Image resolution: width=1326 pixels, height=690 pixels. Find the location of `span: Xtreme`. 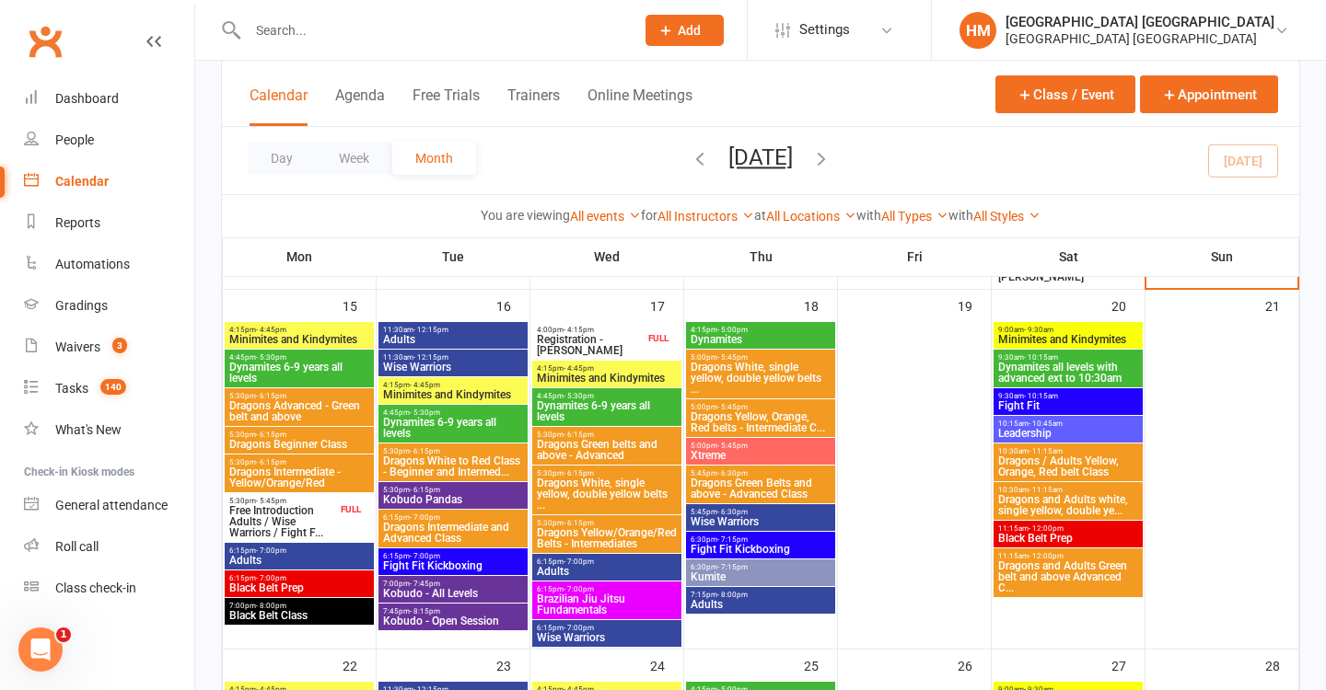

span: Xtreme is located at coordinates (760, 456).